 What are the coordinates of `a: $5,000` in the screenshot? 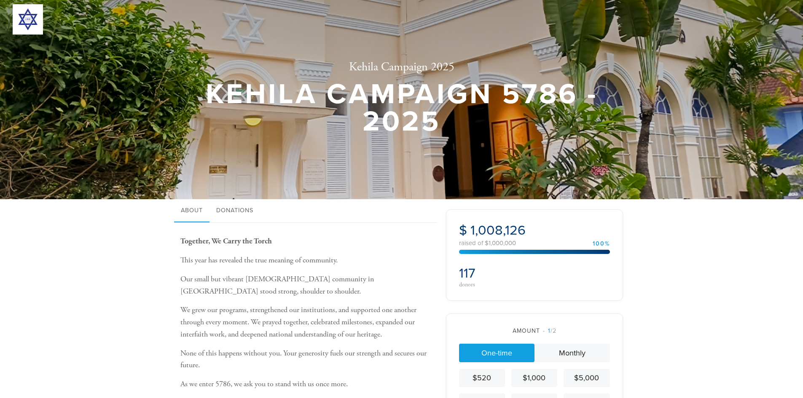 It's located at (586, 378).